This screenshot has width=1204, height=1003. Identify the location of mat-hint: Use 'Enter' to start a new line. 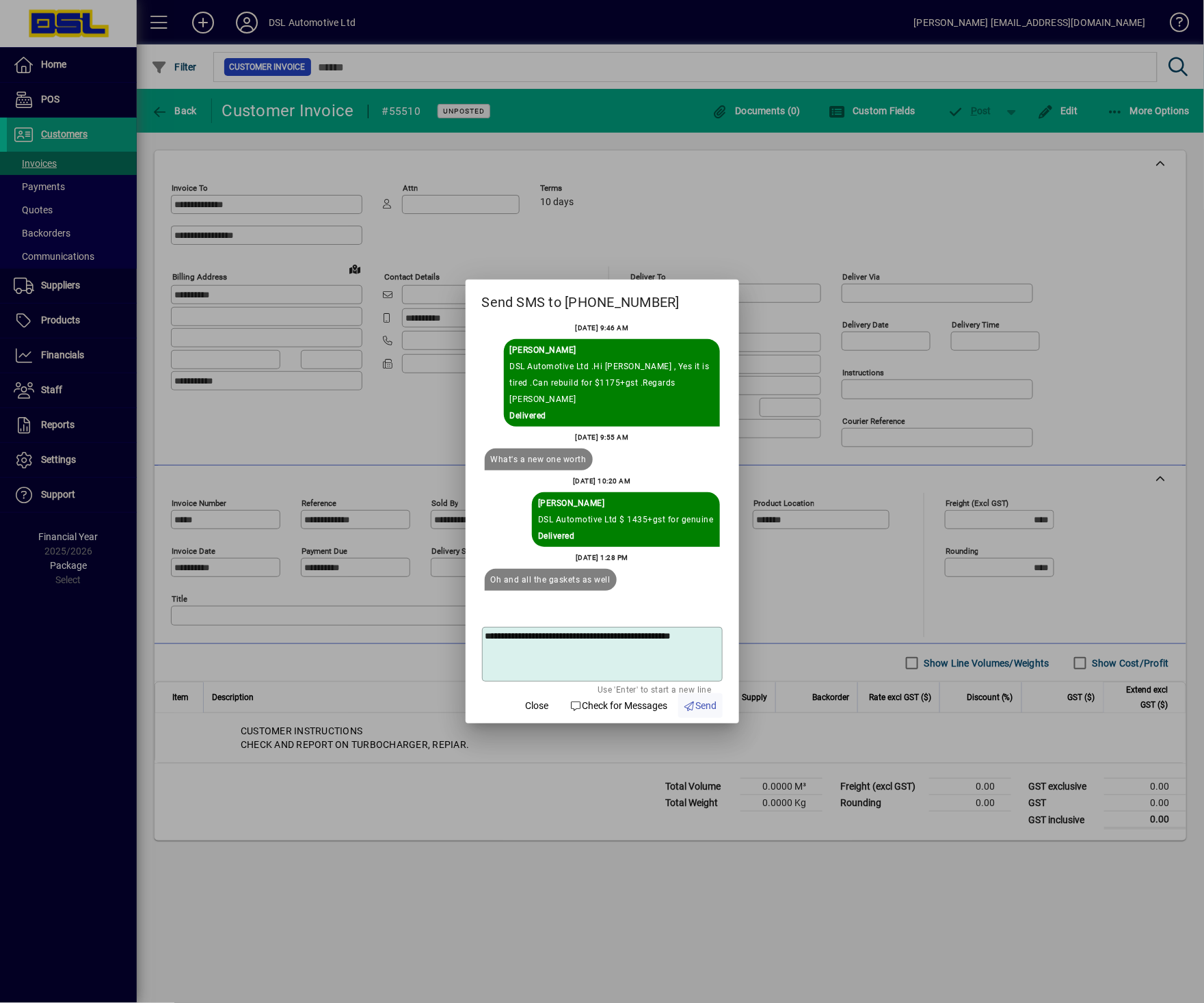
(655, 689).